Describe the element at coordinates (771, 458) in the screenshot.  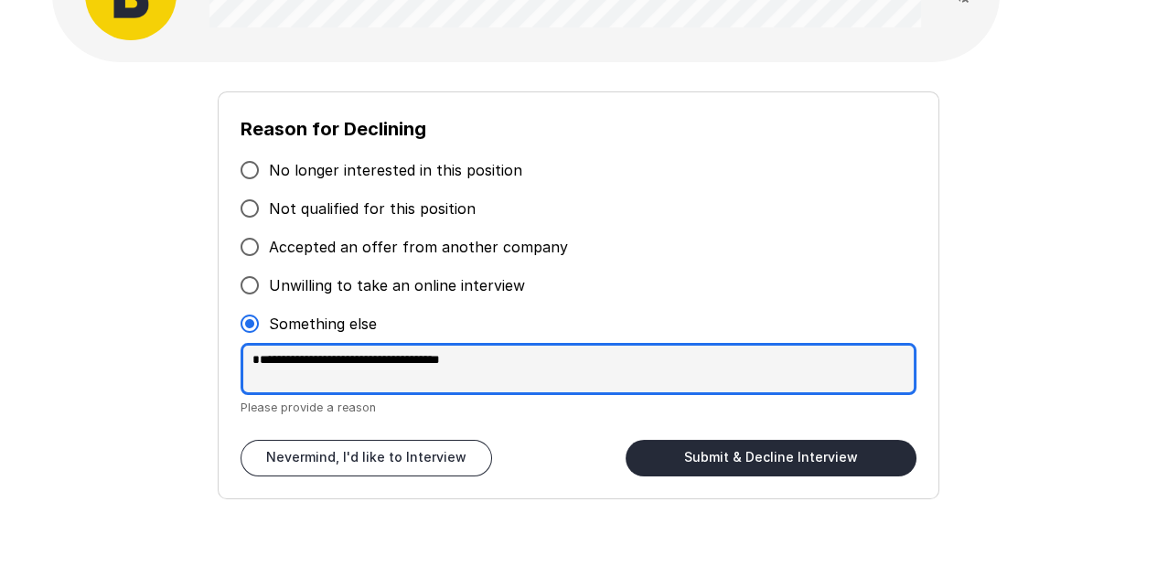
I see `button: Submit & Decline Interview` at that location.